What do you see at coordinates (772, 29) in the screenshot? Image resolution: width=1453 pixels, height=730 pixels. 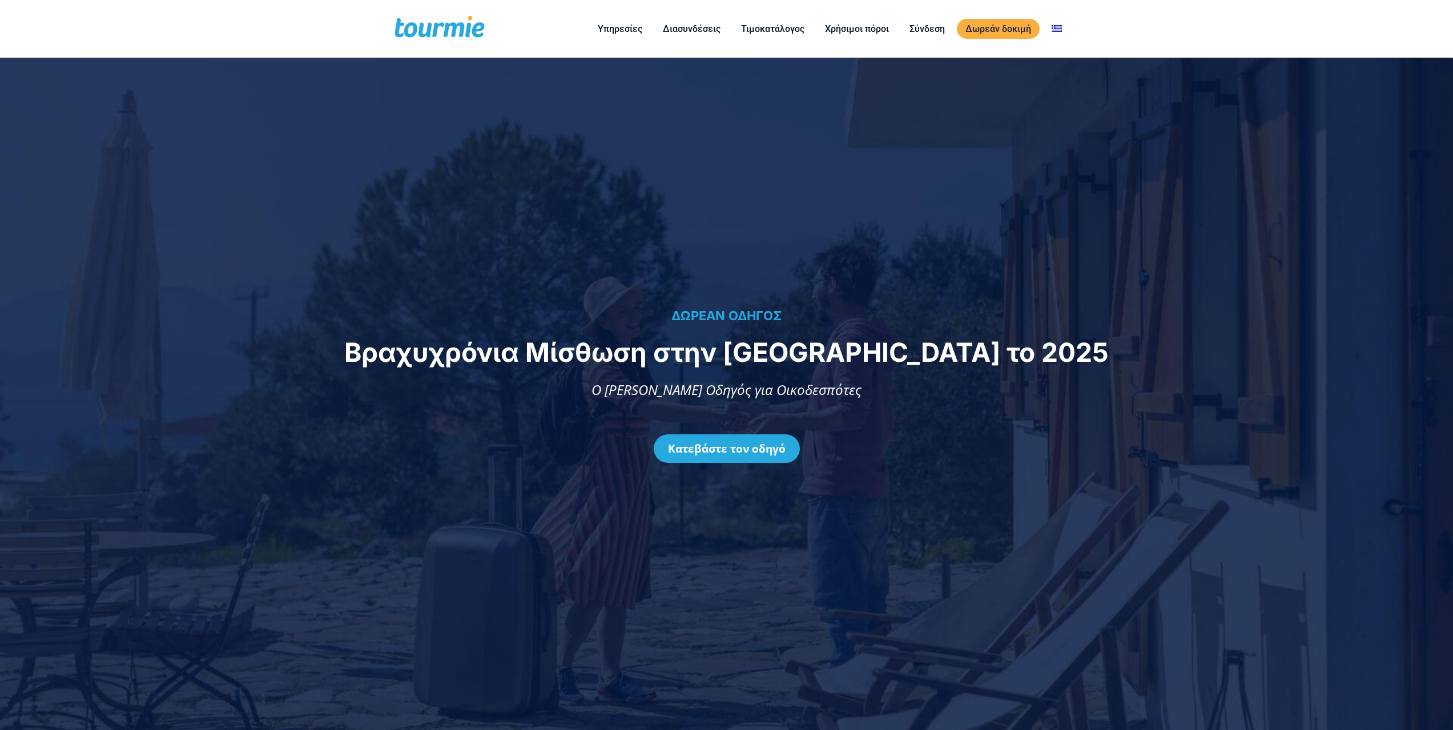 I see `a: Τιμοκατάλογος` at bounding box center [772, 29].